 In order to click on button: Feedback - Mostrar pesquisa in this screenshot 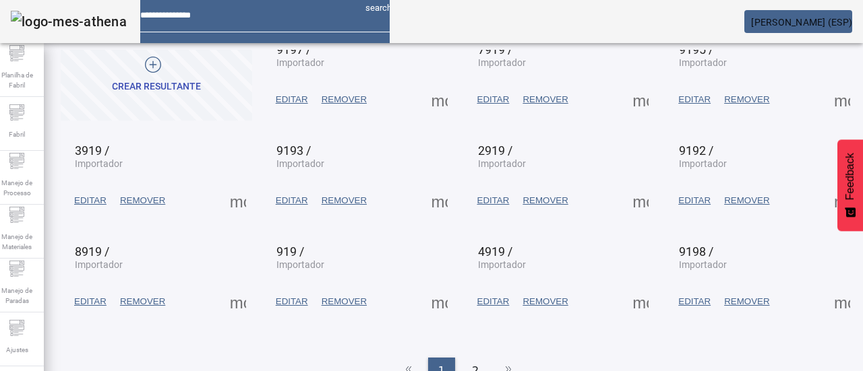, I will do `click(850, 185)`.